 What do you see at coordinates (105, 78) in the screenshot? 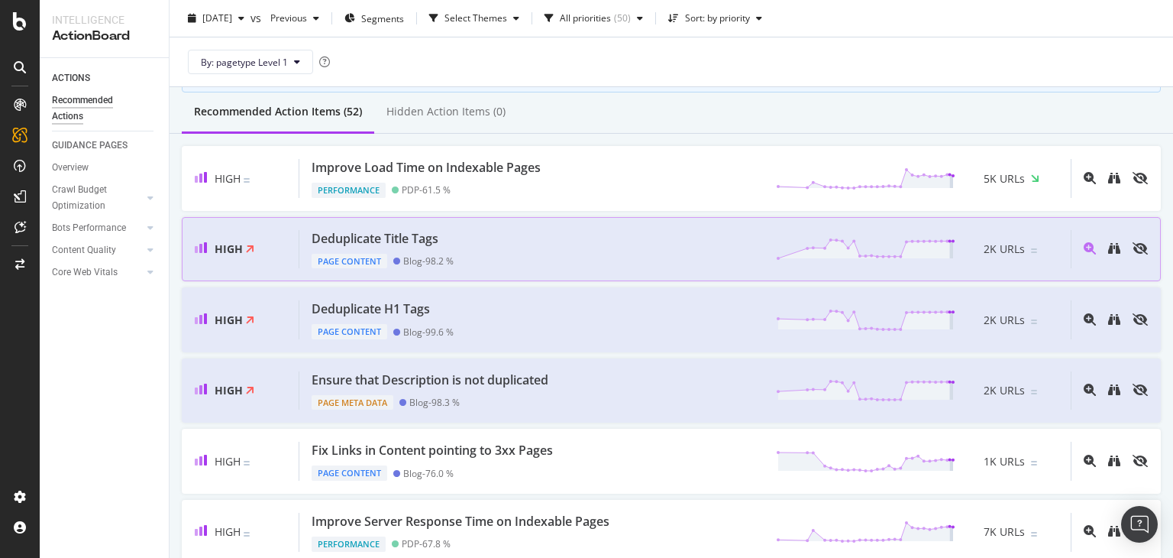
I see `a: ACTIONS` at bounding box center [105, 78].